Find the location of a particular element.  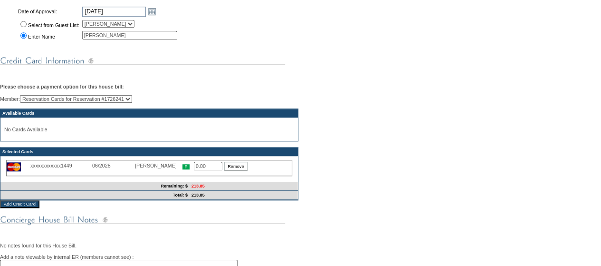

p: No Cards Available is located at coordinates (149, 129).